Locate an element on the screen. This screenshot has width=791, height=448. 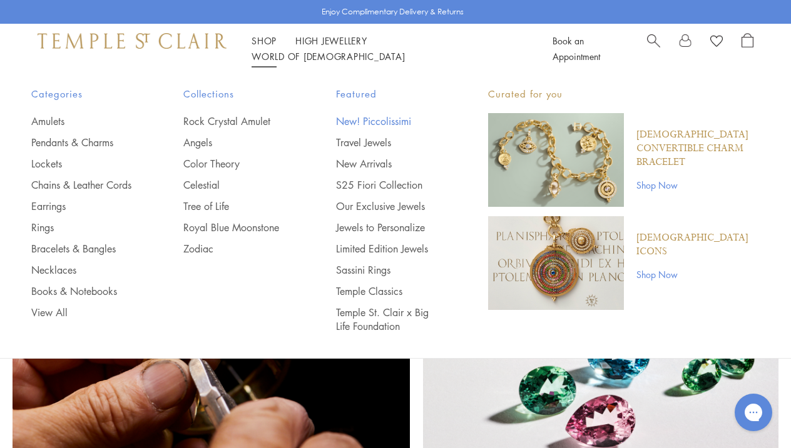
a: Search is located at coordinates (653, 49).